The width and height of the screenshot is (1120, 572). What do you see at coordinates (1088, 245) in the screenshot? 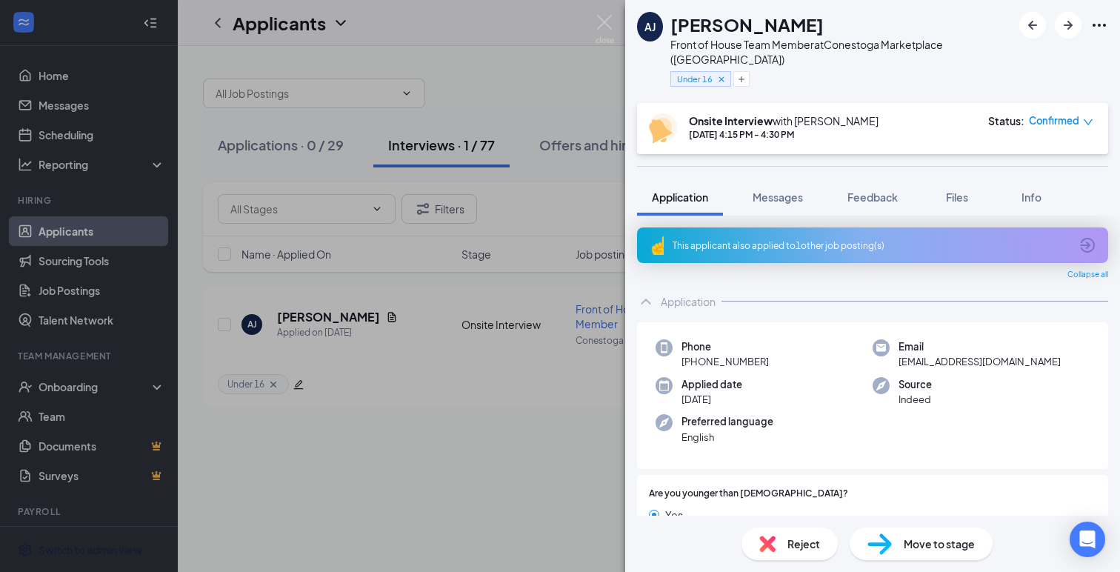
I see `svg: ArrowCircle` at bounding box center [1088, 245].